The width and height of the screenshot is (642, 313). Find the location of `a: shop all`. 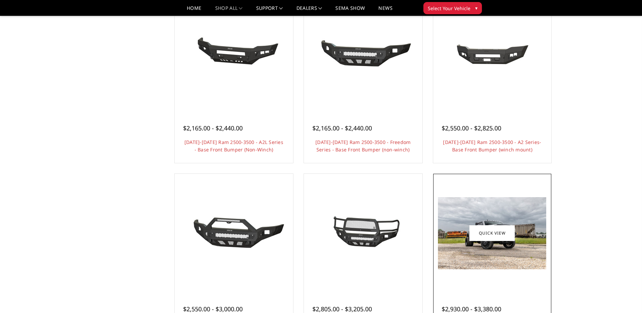

a: shop all is located at coordinates (229, 10).